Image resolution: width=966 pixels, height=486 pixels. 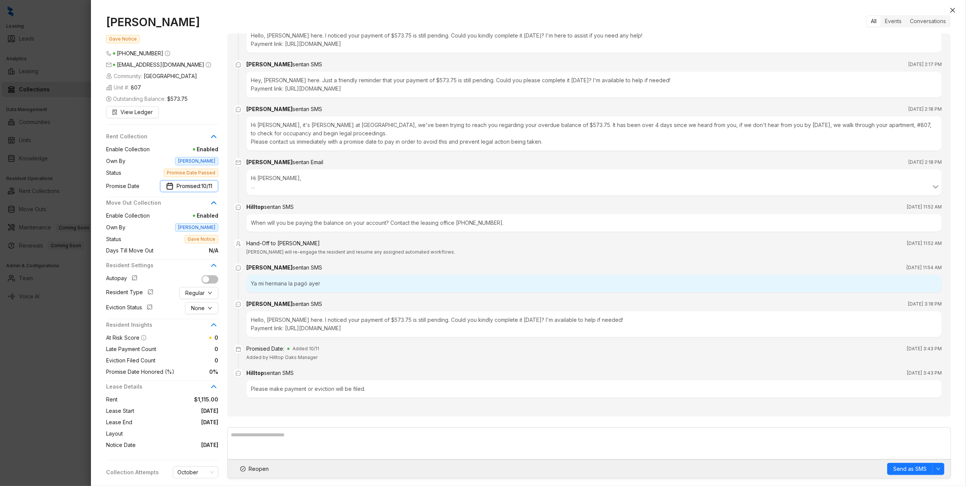 I want to click on span: sent an Email, so click(x=308, y=162).